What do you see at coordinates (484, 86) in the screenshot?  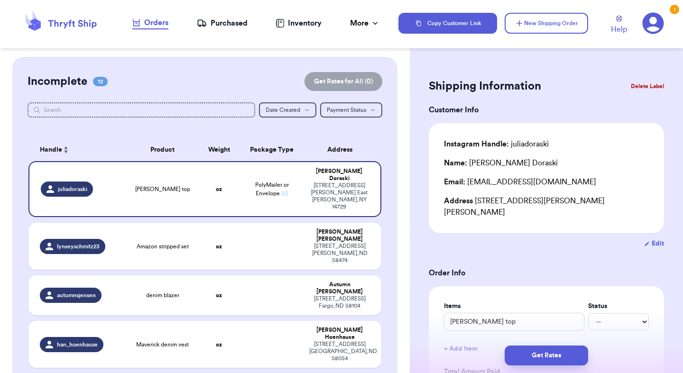 I see `h2: Shipping Information` at bounding box center [484, 86].